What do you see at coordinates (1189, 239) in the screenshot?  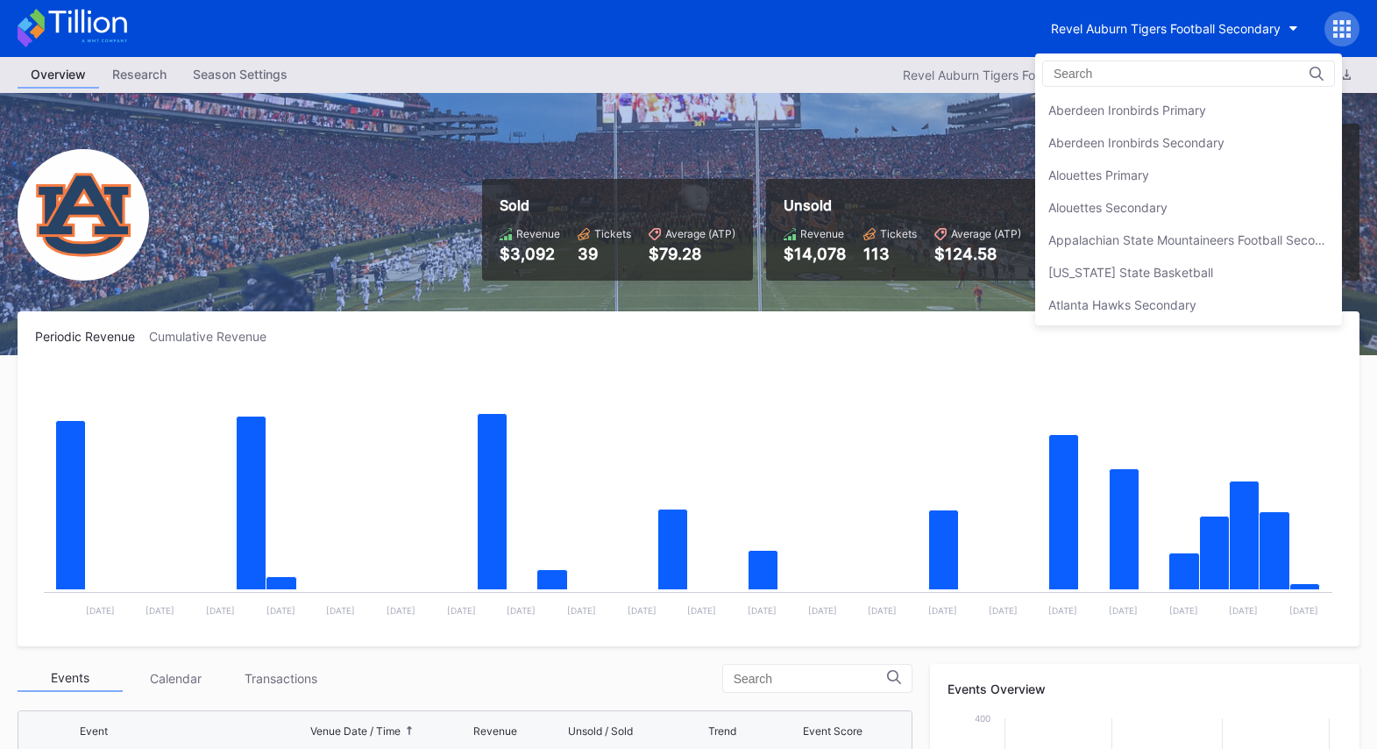 I see `div: Appalachian State Mountaineers Football Secondary` at bounding box center [1189, 239].